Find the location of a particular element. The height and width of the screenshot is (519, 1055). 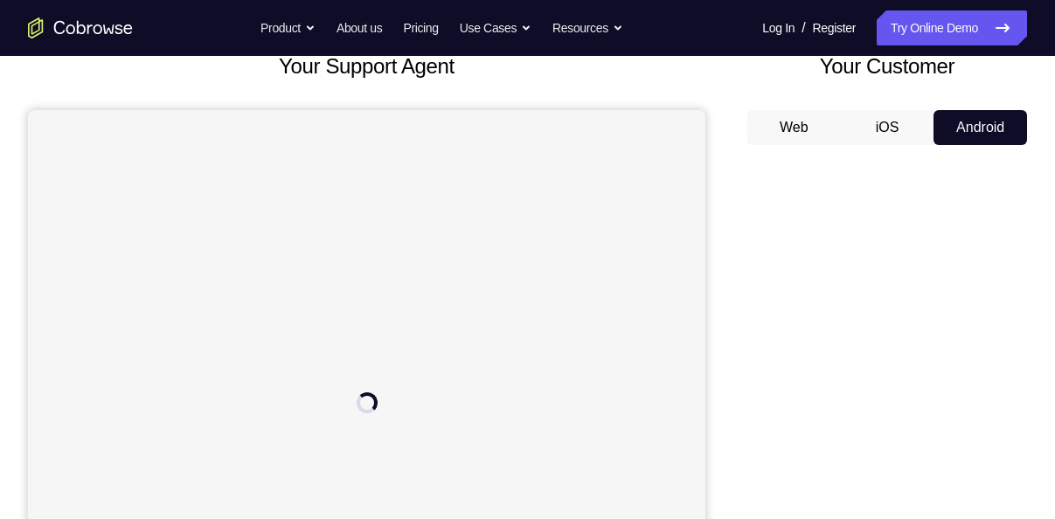

a: Register is located at coordinates (834, 28).